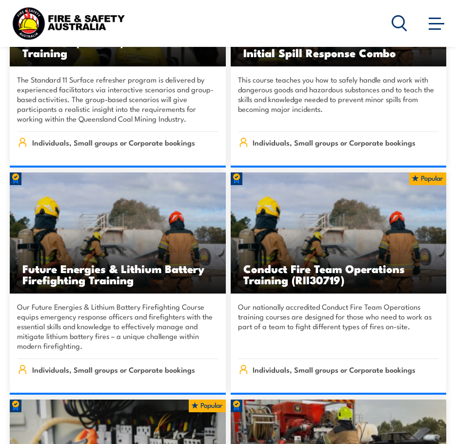 This screenshot has width=456, height=444. I want to click on h3: Conduct Fire Team Operations Training (RII30719), so click(339, 274).